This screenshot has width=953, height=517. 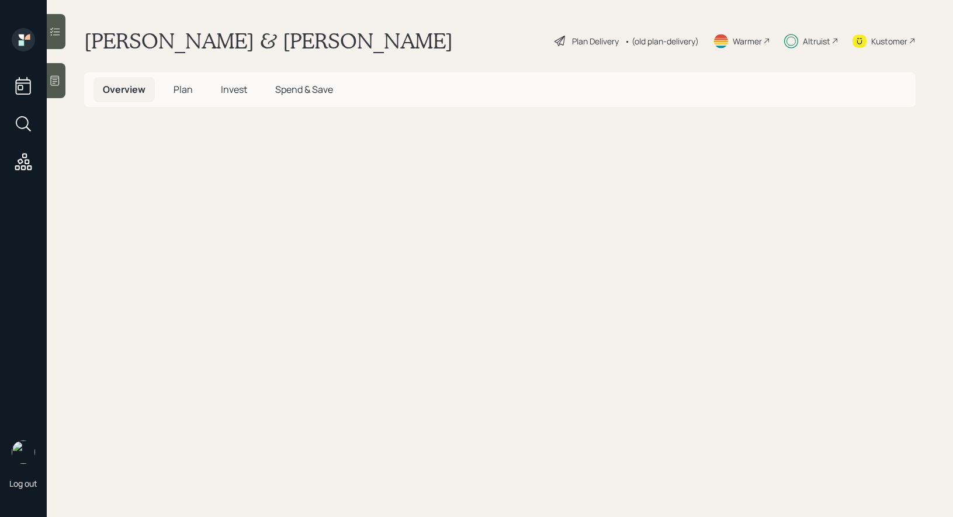 I want to click on span: Spend & Save, so click(x=304, y=89).